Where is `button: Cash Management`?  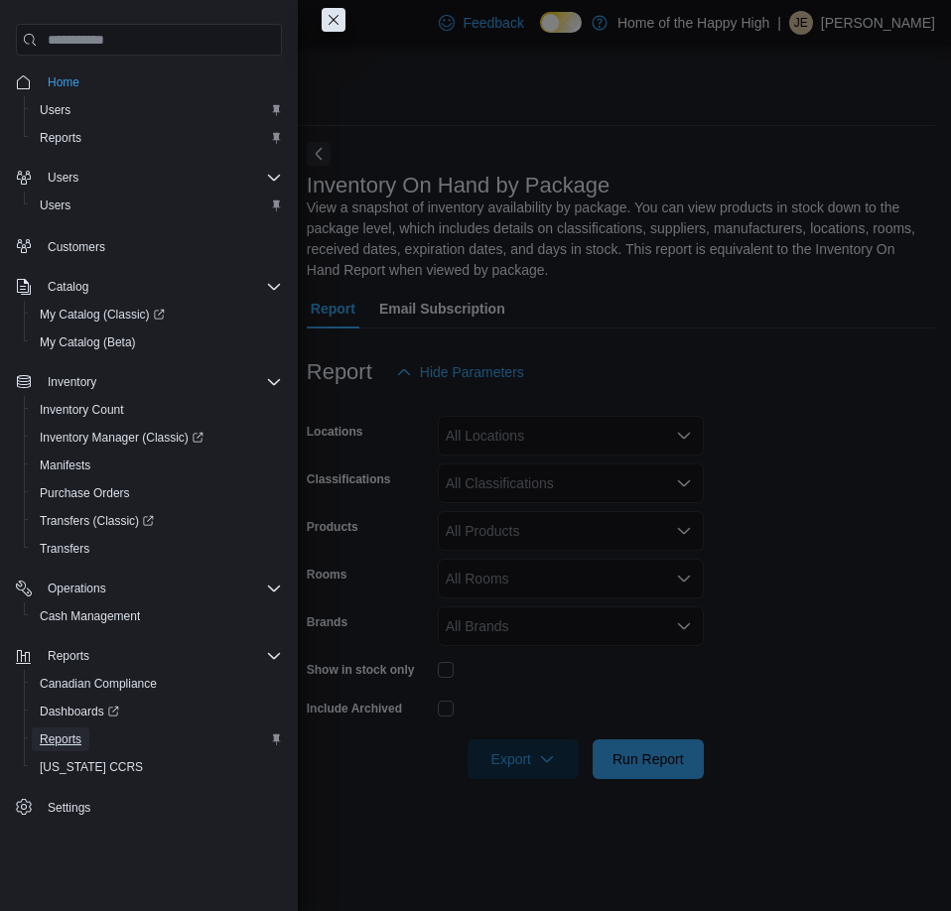
button: Cash Management is located at coordinates (157, 616).